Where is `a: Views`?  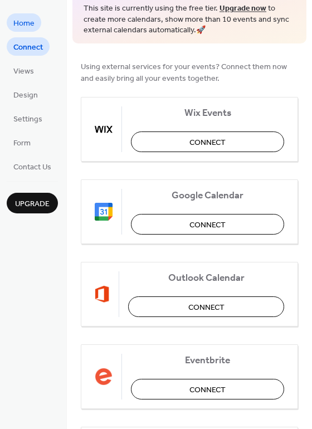
a: Views is located at coordinates (23, 70).